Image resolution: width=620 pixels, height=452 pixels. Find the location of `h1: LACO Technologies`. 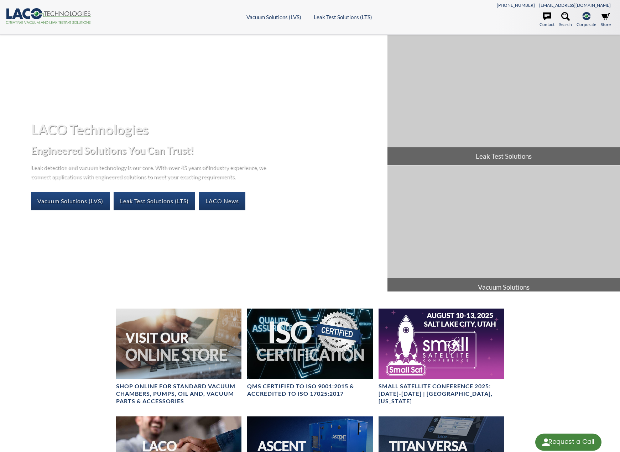

h1: LACO Technologies is located at coordinates (206, 129).